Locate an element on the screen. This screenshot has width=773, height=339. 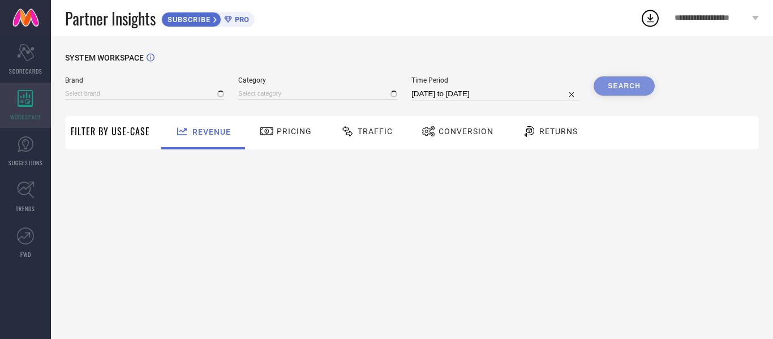
span: Returns is located at coordinates (559, 131).